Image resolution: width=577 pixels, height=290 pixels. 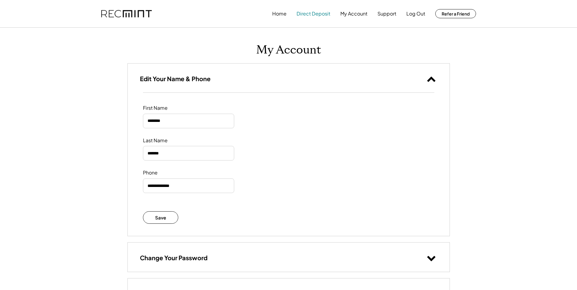 I want to click on button: My Account, so click(x=354, y=14).